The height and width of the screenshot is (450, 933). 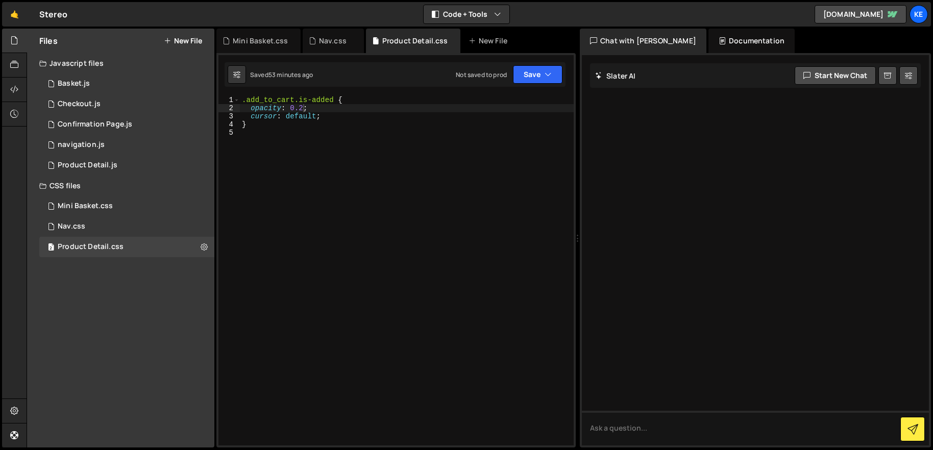 What do you see at coordinates (127, 124) in the screenshot?
I see `div: 8215/45082.js` at bounding box center [127, 124].